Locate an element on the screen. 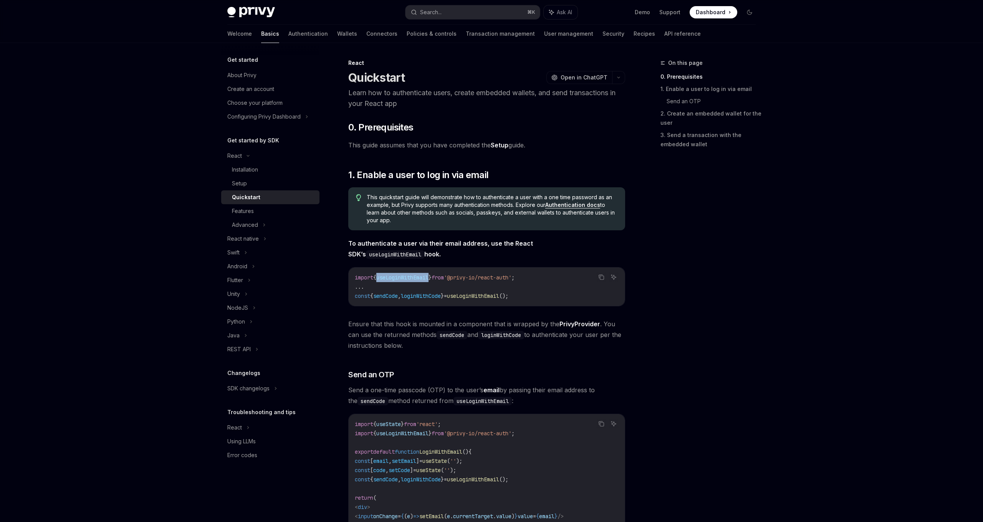 This screenshot has height=522, width=983. a: PrivyProvider is located at coordinates (580, 324).